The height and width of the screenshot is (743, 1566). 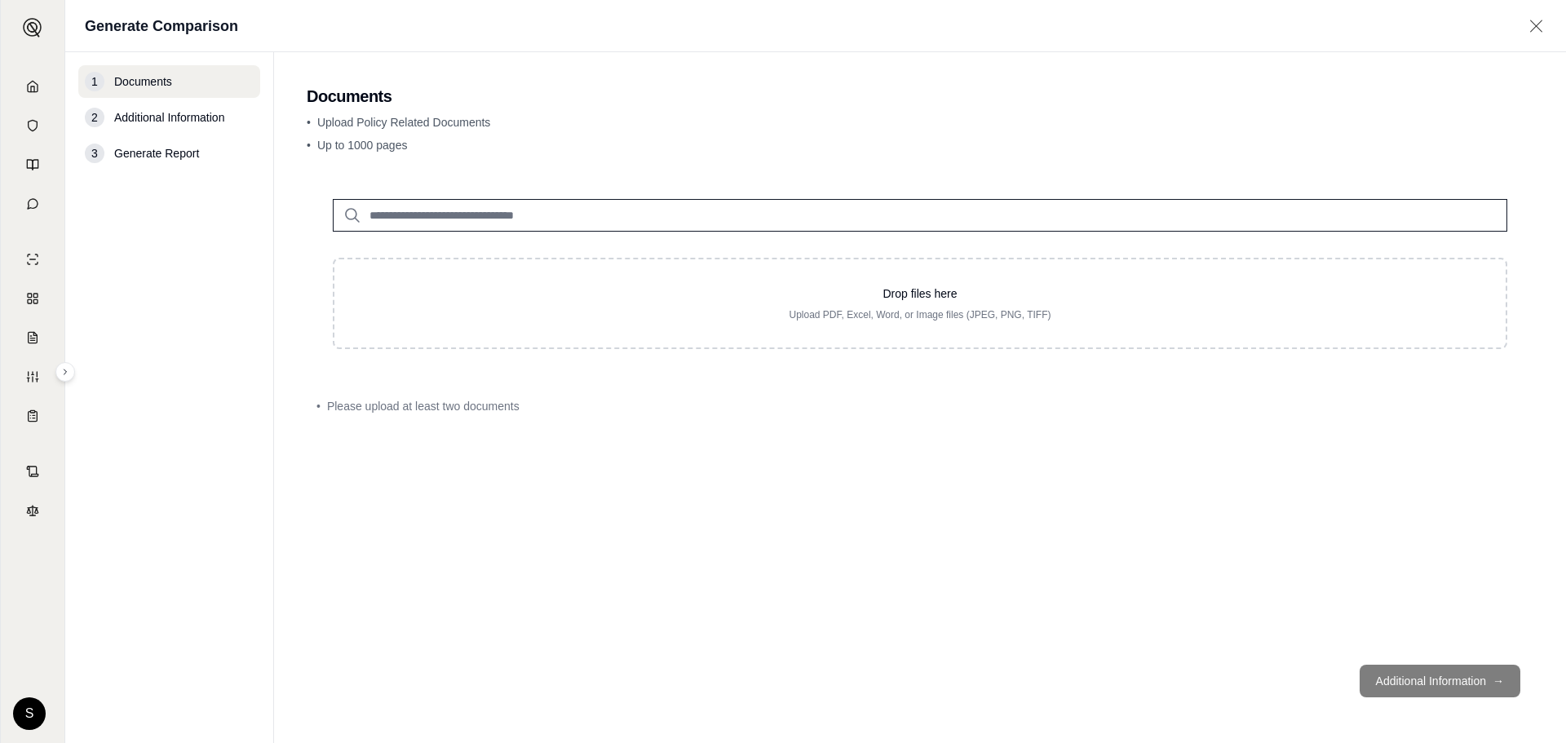 What do you see at coordinates (33, 86) in the screenshot?
I see `a: Home` at bounding box center [33, 86].